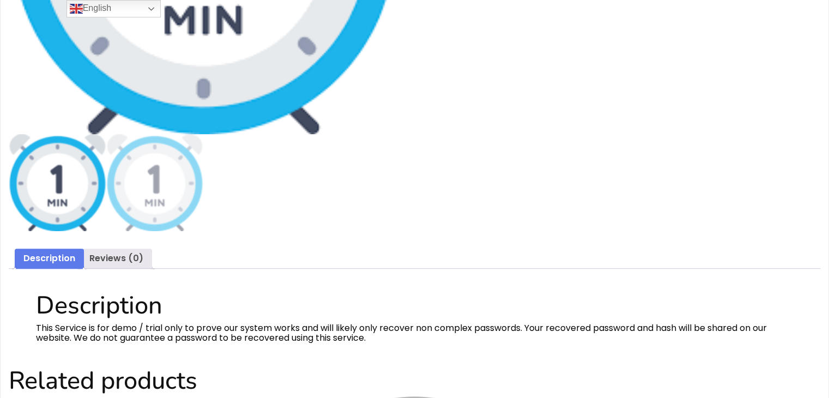  What do you see at coordinates (414, 306) in the screenshot?
I see `h2: Description` at bounding box center [414, 306].